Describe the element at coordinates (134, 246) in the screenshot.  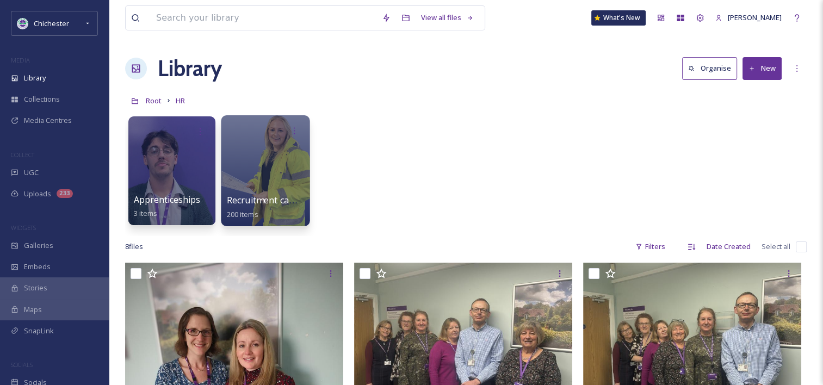
I see `span: 8 file s` at that location.